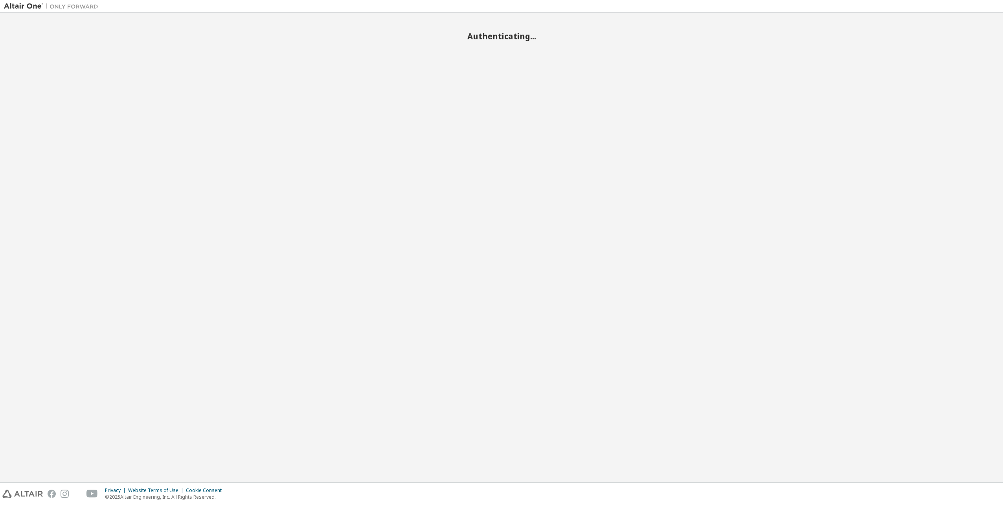 Image resolution: width=1003 pixels, height=505 pixels. What do you see at coordinates (502, 36) in the screenshot?
I see `h2: Authenticating...` at bounding box center [502, 36].